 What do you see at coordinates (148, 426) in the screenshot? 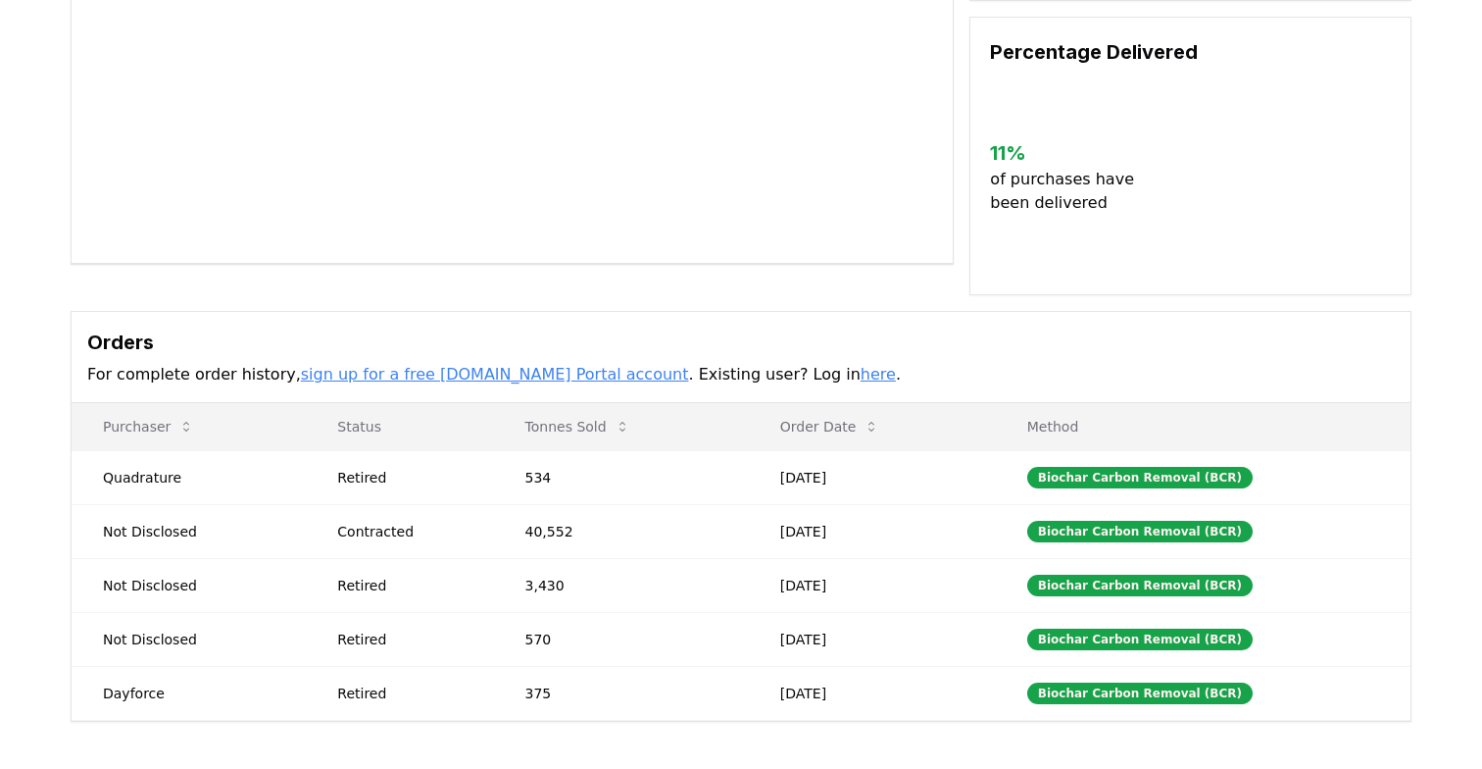
I see `button: Purchaser` at bounding box center [148, 426].